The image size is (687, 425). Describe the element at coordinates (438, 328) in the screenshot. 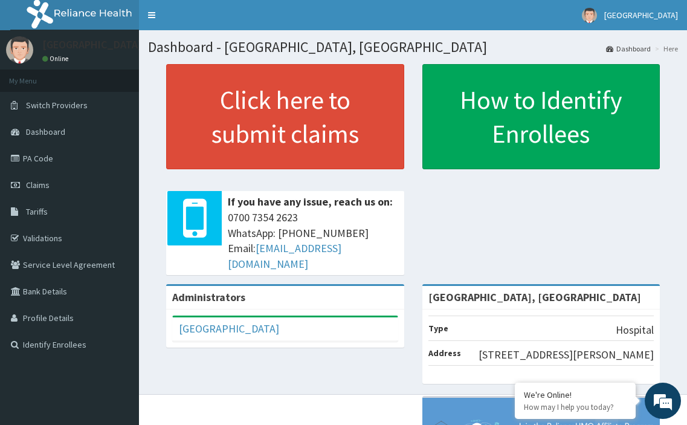

I see `b: Type` at that location.